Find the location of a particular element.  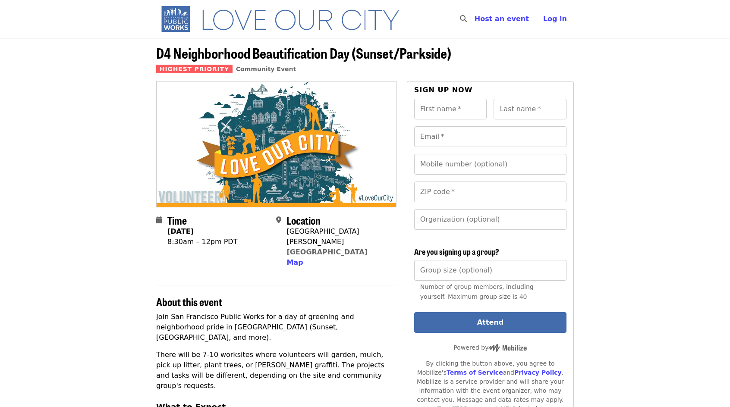

p: There will be 7-10 worksites where volunteers will garden, mulch, pick up litter, plant trees, or... is located at coordinates (276, 371).